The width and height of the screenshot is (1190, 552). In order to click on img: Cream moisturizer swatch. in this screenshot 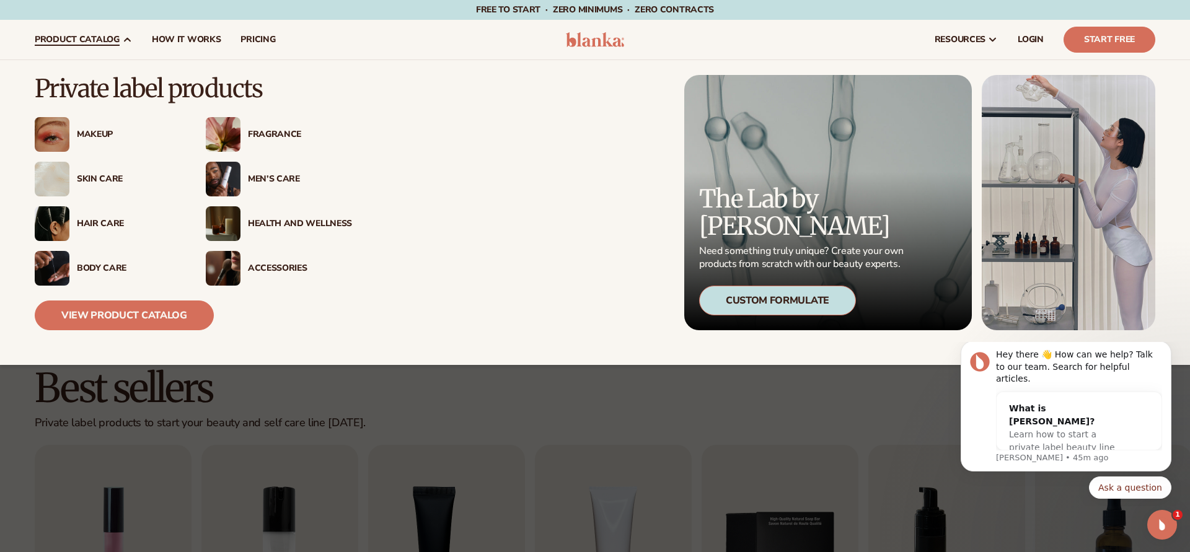, I will do `click(52, 179)`.